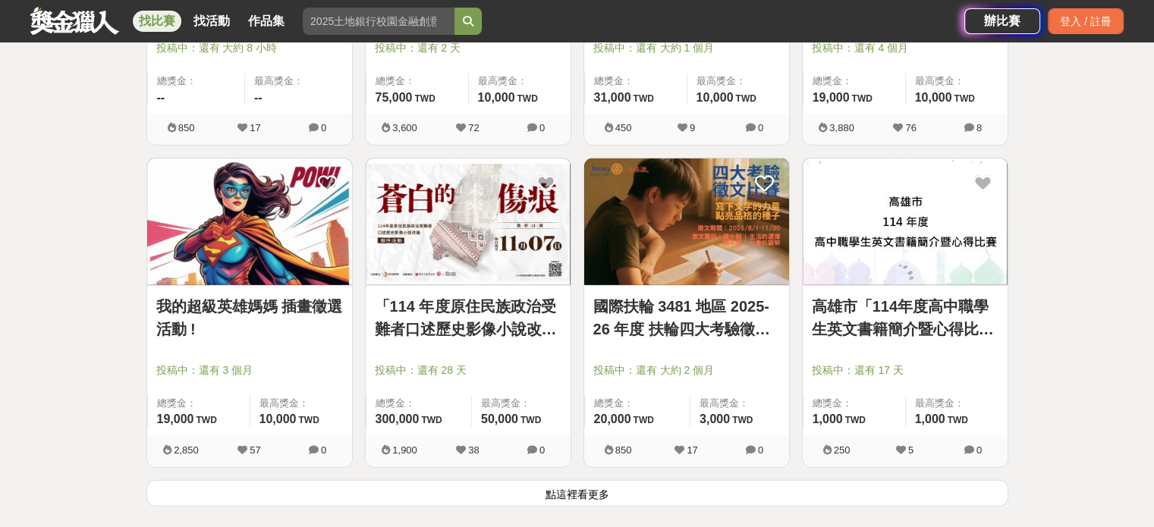 The image size is (1154, 527). I want to click on span: 450, so click(624, 127).